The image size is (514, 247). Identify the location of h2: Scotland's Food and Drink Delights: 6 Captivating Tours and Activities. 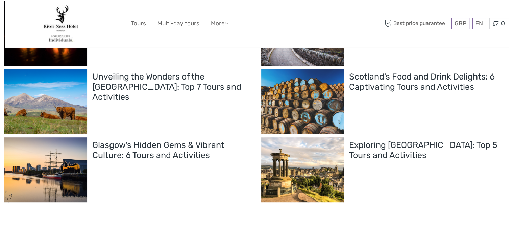
(427, 82).